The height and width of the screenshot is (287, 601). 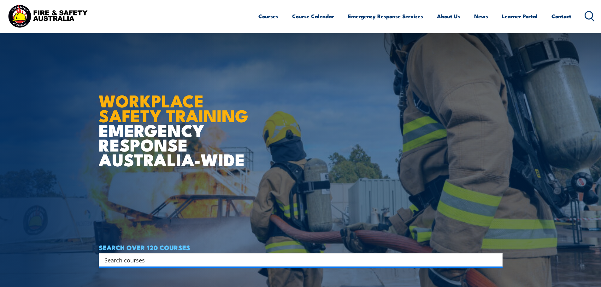 What do you see at coordinates (301, 248) in the screenshot?
I see `h4: SEARCH OVER 120 COURSES` at bounding box center [301, 248].